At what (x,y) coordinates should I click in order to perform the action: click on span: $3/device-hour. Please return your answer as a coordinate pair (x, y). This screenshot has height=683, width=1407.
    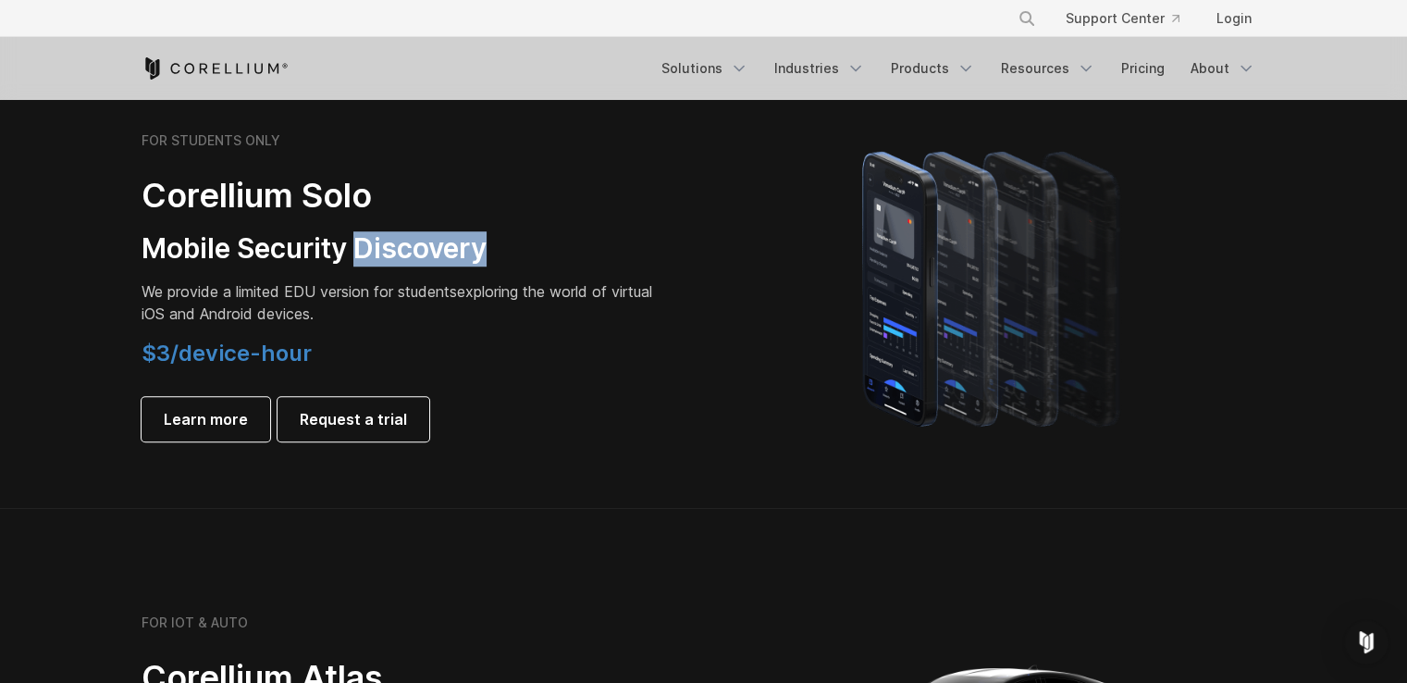
    Looking at the image, I should click on (227, 353).